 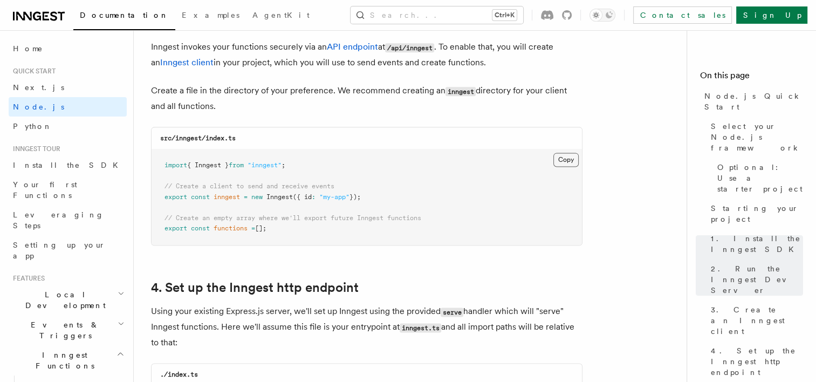 What do you see at coordinates (45, 190) in the screenshot?
I see `span: Your first Functions` at bounding box center [45, 190].